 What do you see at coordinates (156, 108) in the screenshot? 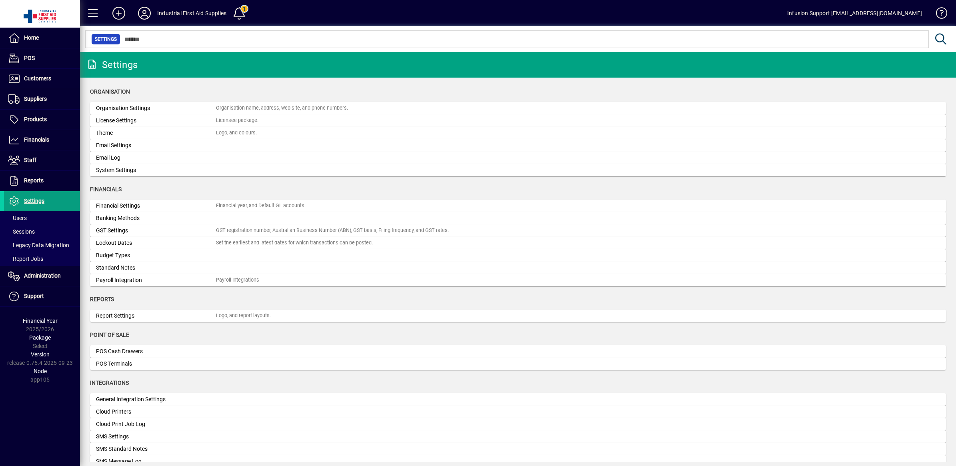
I see `div: Organisation Settings` at bounding box center [156, 108].